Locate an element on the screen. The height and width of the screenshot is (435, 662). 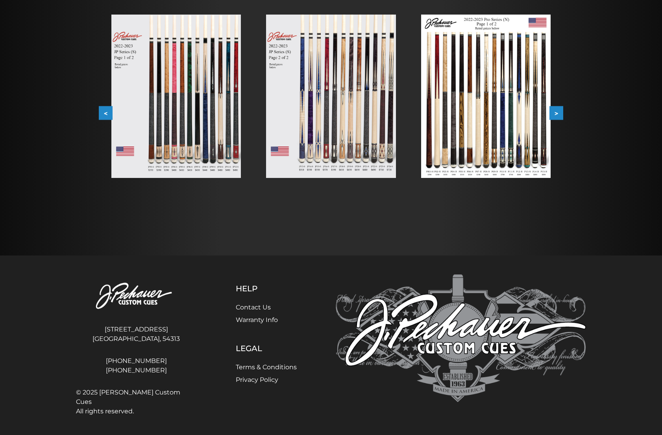
a: Contact Us is located at coordinates (253, 307).